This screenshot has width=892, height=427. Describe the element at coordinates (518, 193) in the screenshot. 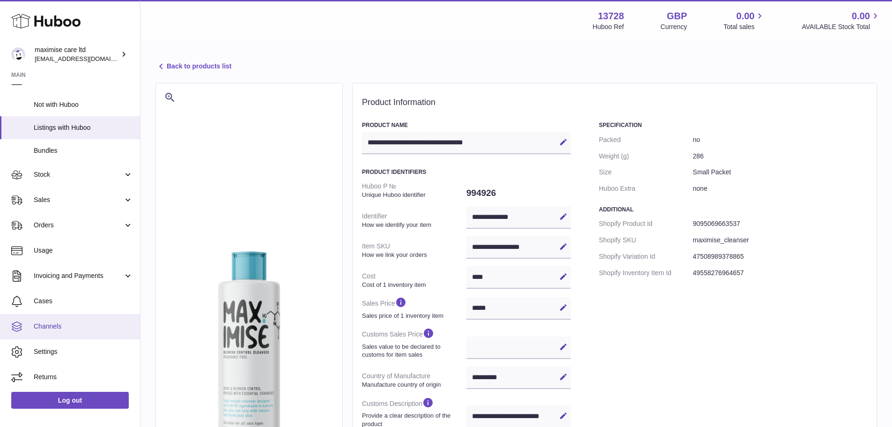

I see `dd: 994926` at that location.